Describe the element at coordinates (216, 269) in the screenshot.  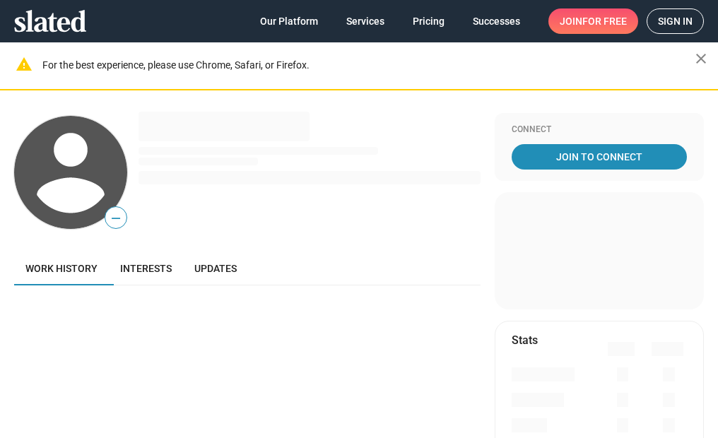
I see `a: Updates` at that location.